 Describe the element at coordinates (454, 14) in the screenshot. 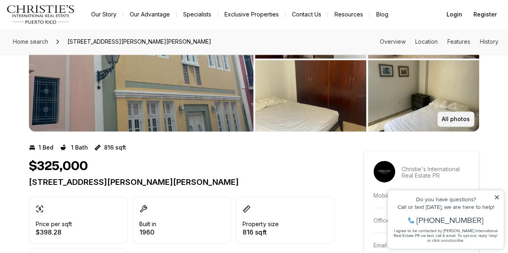

I see `button: Login` at that location.